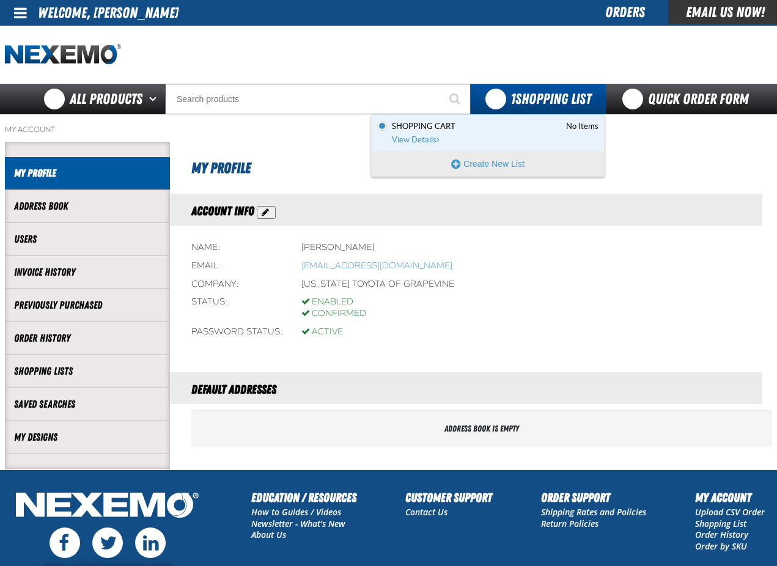 This screenshot has width=777, height=566. I want to click on div: Confirmed, so click(334, 314).